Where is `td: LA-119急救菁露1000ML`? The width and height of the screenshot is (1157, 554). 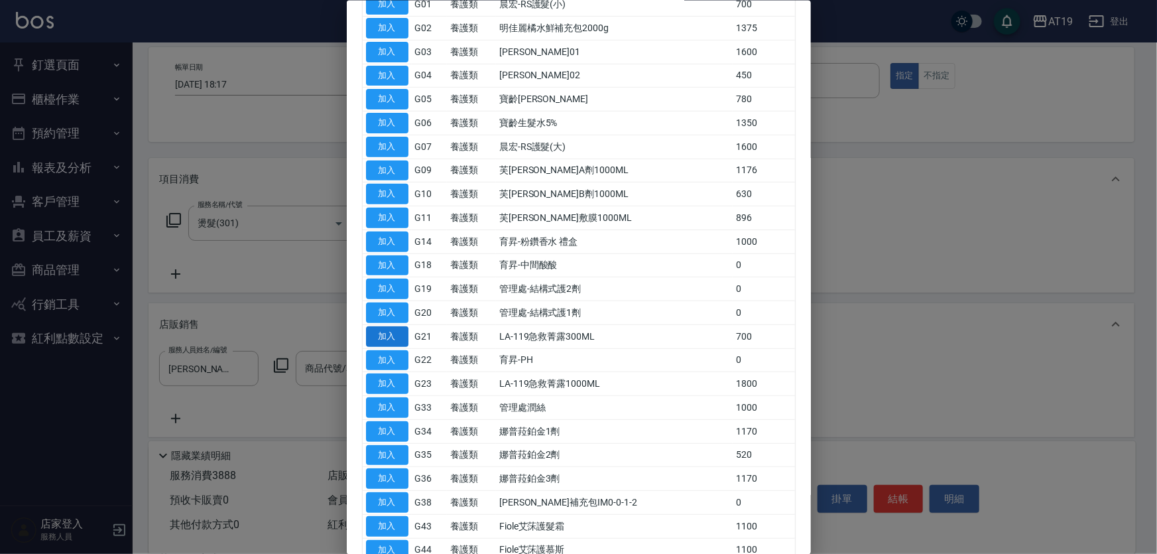 td: LA-119急救菁露1000ML is located at coordinates (614, 383).